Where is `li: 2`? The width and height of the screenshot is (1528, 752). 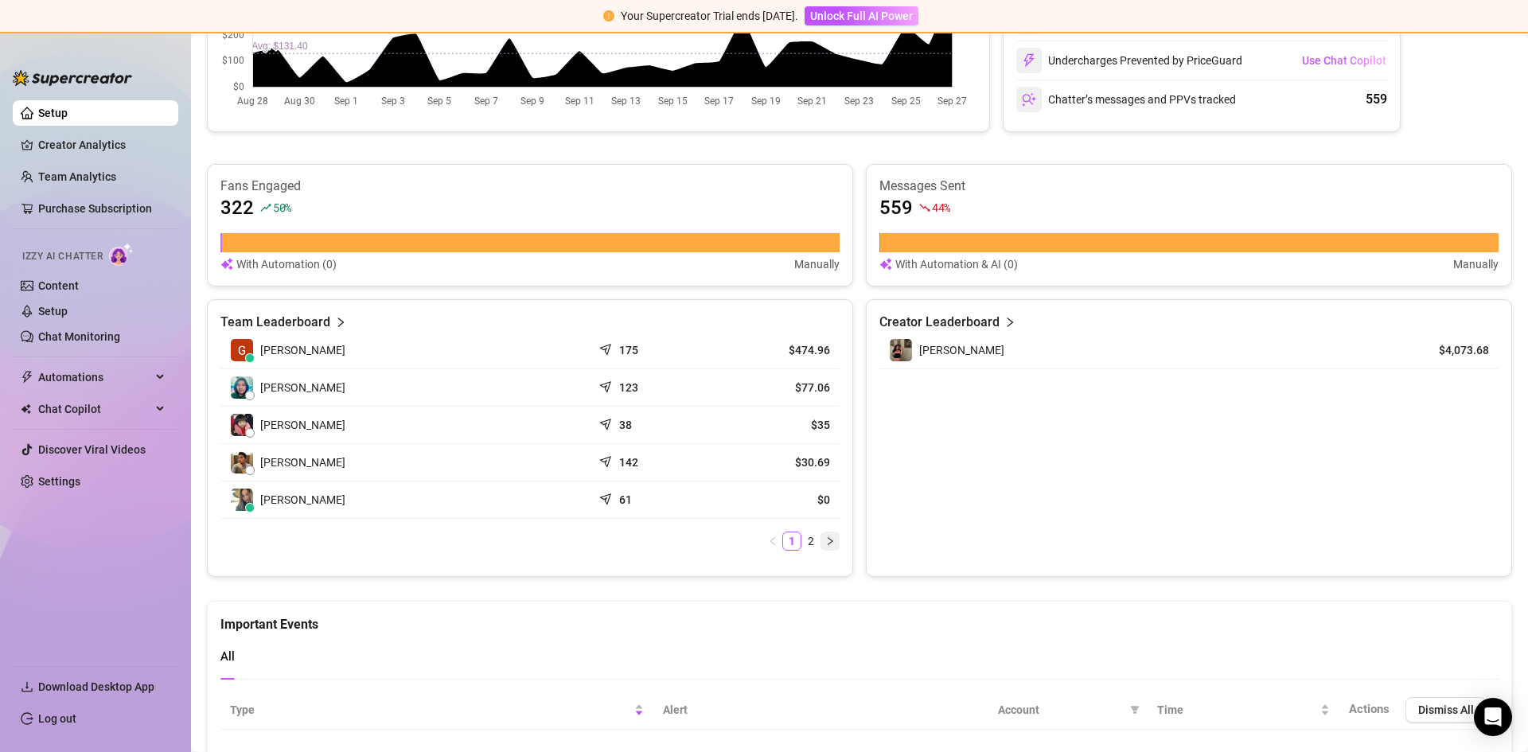 li: 2 is located at coordinates (811, 541).